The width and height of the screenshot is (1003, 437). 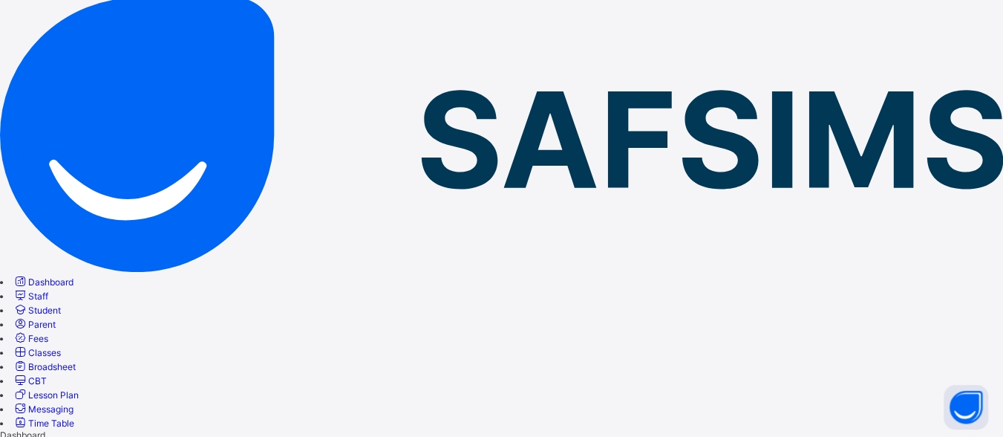 I want to click on a: CBT, so click(x=30, y=380).